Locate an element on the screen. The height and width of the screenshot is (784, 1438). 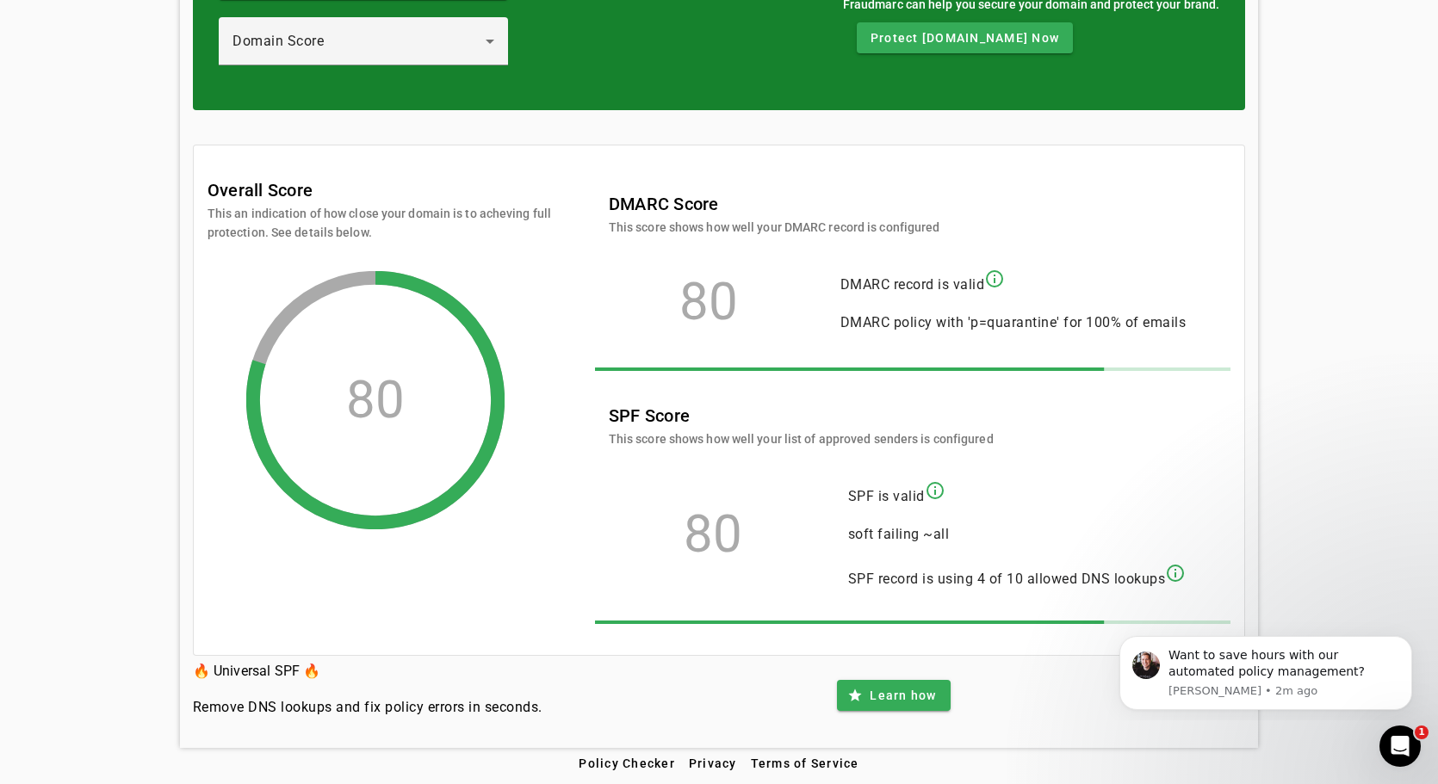
span: Learn how is located at coordinates (902, 696).